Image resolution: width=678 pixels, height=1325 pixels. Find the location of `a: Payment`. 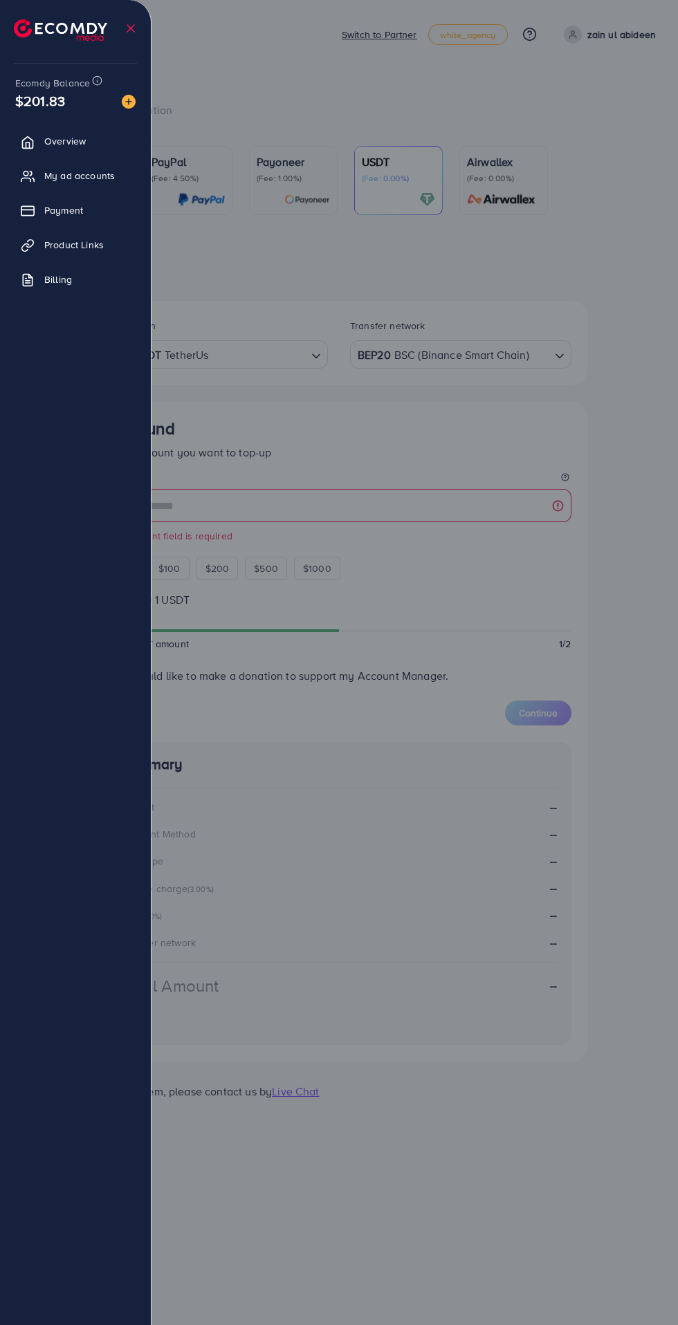

a: Payment is located at coordinates (75, 210).